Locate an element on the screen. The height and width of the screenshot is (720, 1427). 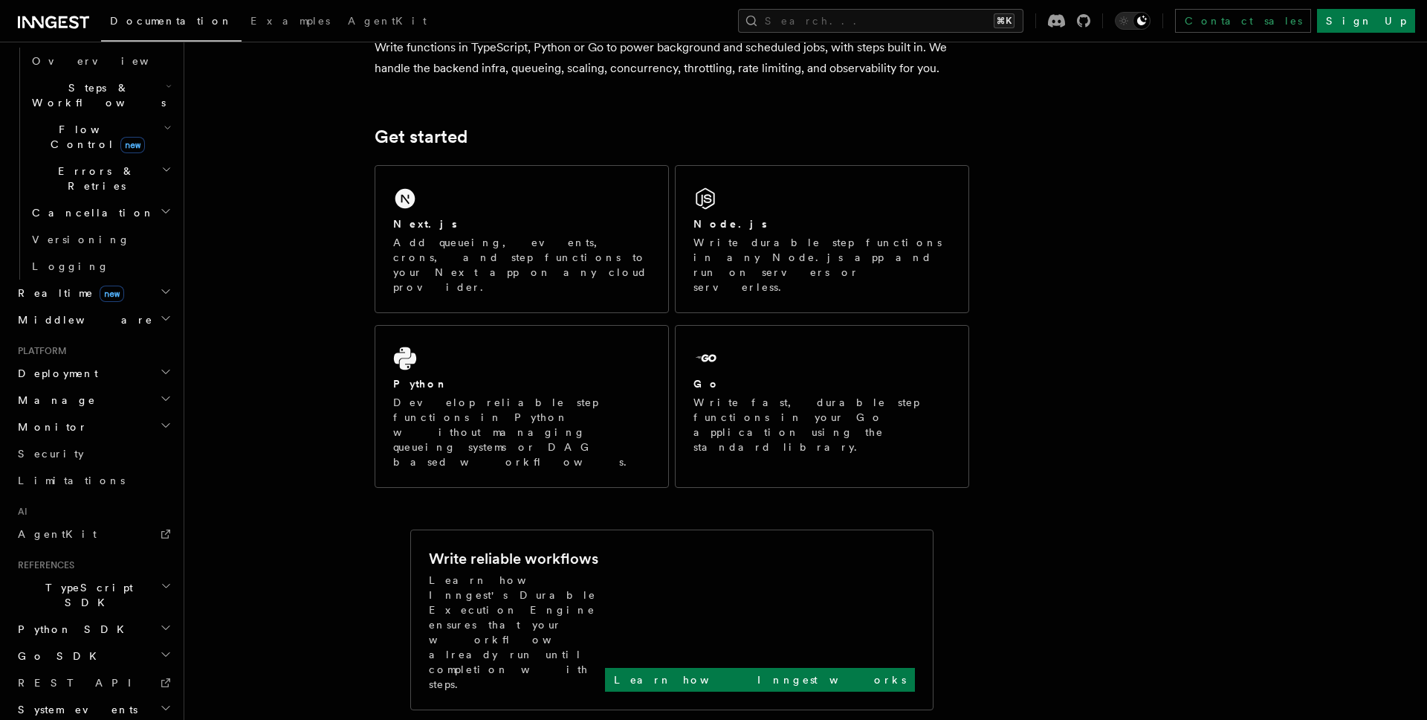
span: Cancellation is located at coordinates (90, 213).